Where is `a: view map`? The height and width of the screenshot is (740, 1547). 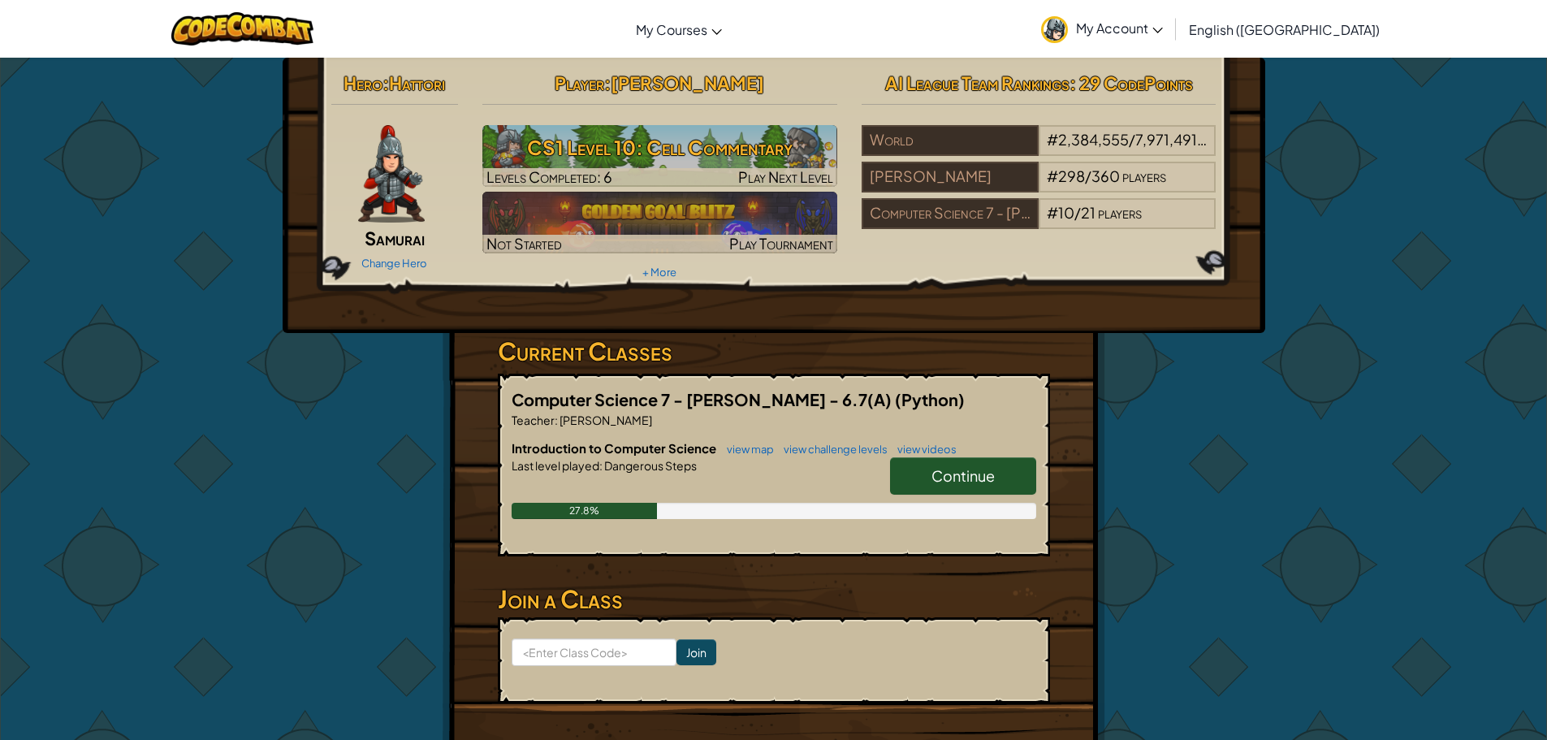 a: view map is located at coordinates (746, 449).